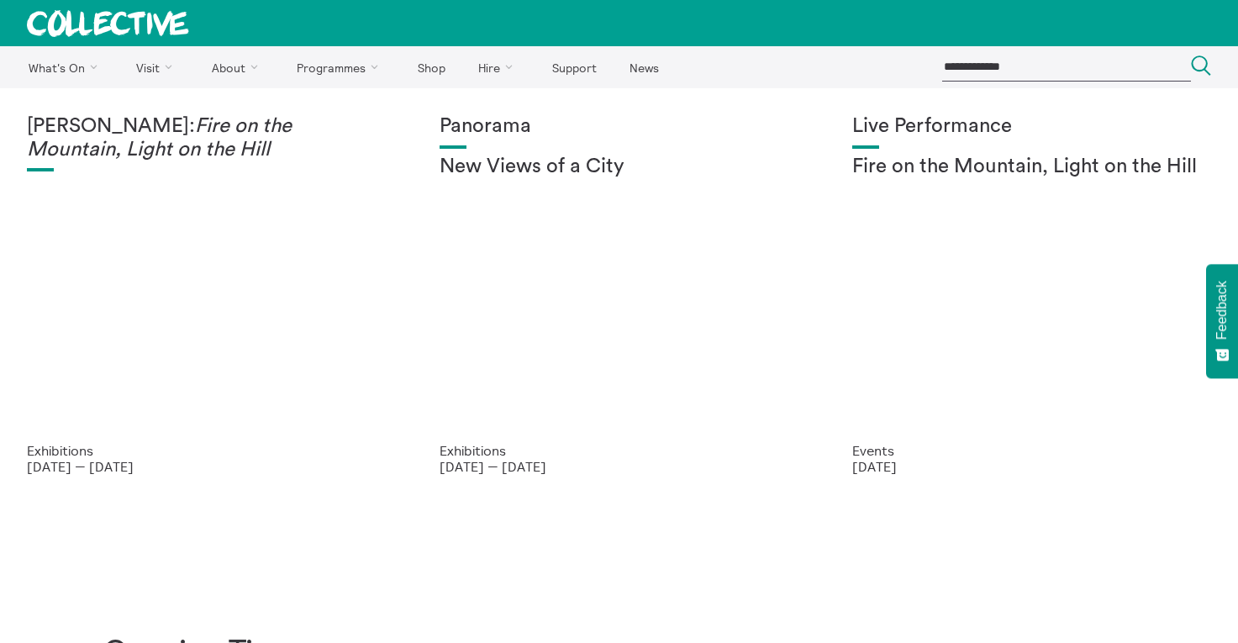 This screenshot has width=1238, height=643. What do you see at coordinates (66, 67) in the screenshot?
I see `a: What's On` at bounding box center [66, 67].